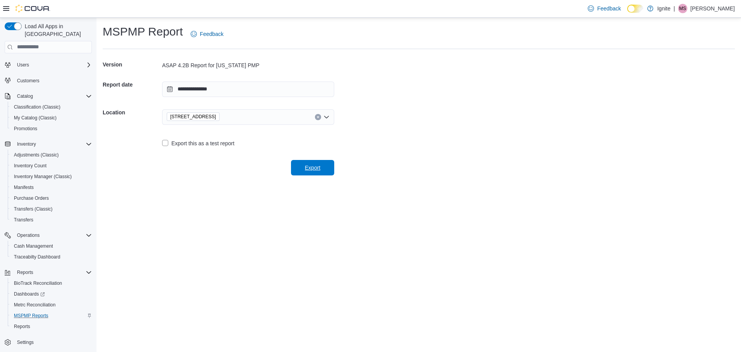  I want to click on button: Inventory Count, so click(51, 166).